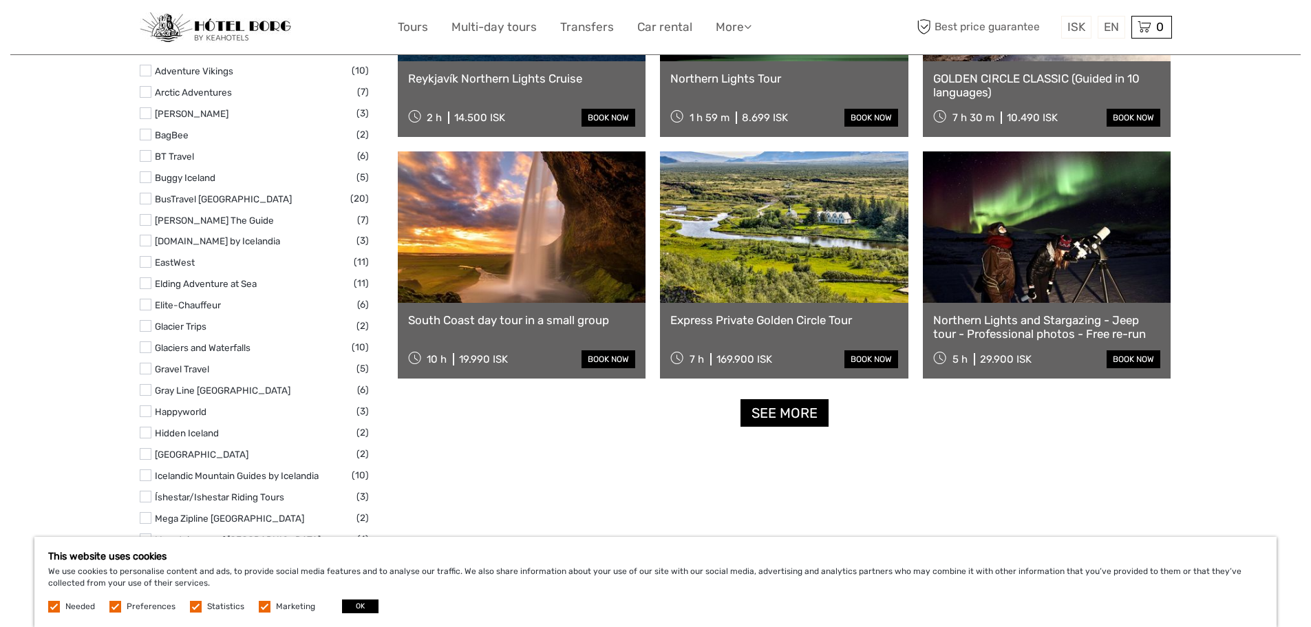  Describe the element at coordinates (151, 606) in the screenshot. I see `label: Preferences` at that location.